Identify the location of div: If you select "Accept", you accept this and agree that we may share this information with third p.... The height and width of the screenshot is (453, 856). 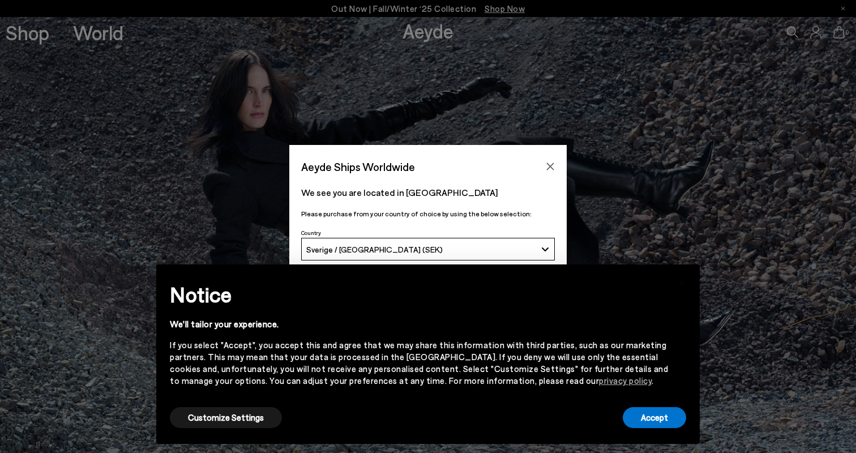
(419, 363).